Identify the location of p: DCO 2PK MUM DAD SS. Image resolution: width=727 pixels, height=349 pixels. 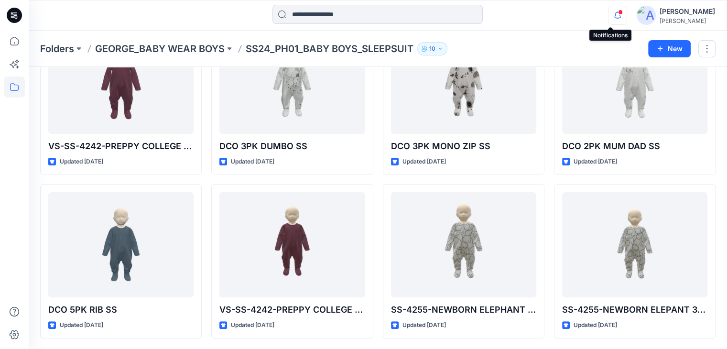
(635, 146).